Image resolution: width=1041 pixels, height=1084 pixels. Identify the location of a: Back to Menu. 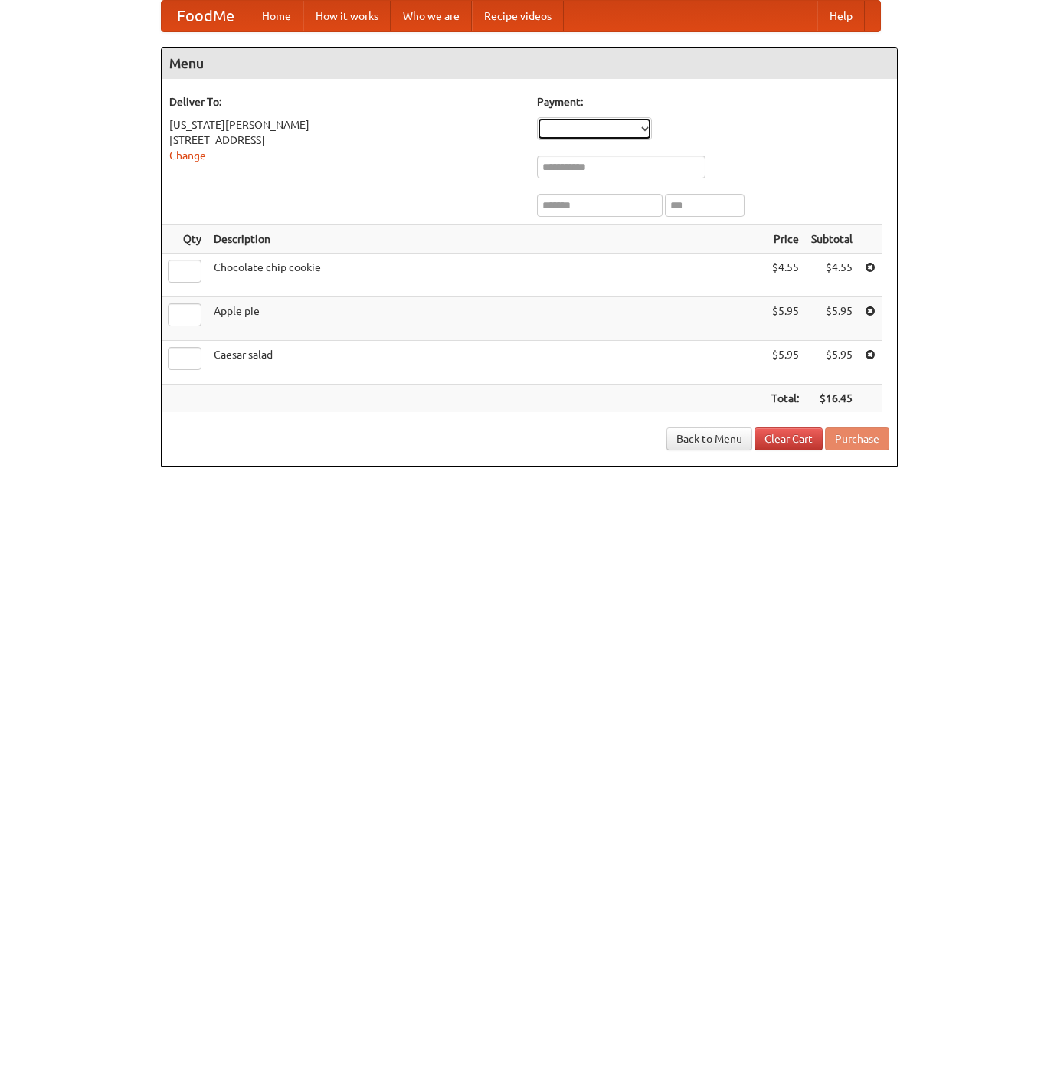
(709, 439).